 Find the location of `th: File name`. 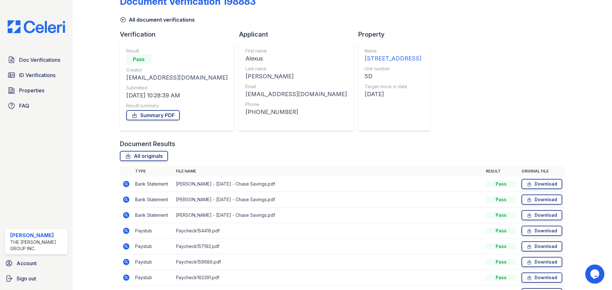

th: File name is located at coordinates (328, 171).